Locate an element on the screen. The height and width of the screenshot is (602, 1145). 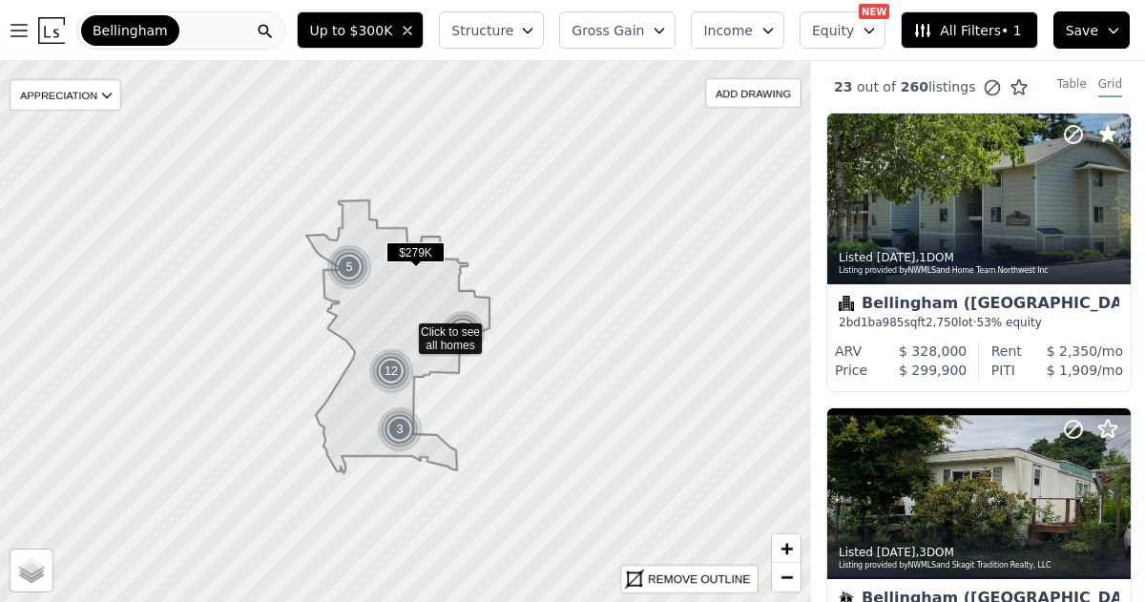
a: Layers is located at coordinates (31, 571).